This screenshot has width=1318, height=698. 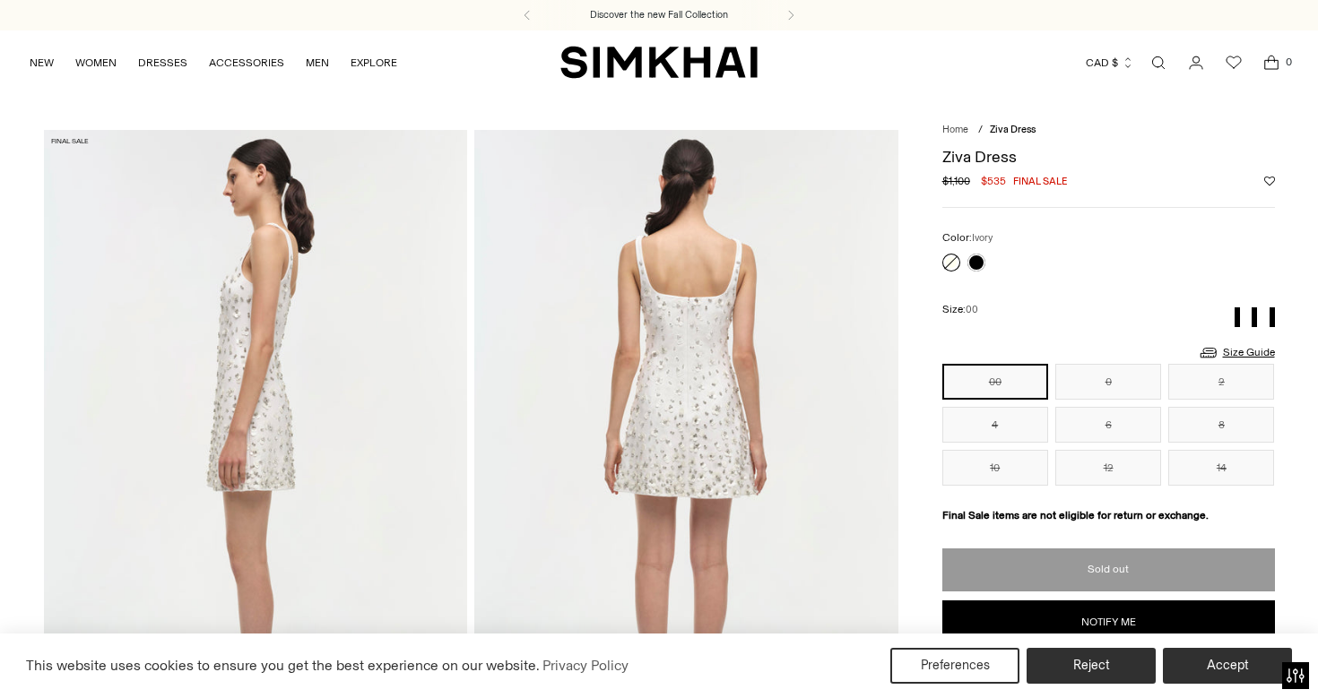 What do you see at coordinates (1075, 515) in the screenshot?
I see `strong: Final Sale items are not eligible for return or exchange.` at bounding box center [1075, 515].